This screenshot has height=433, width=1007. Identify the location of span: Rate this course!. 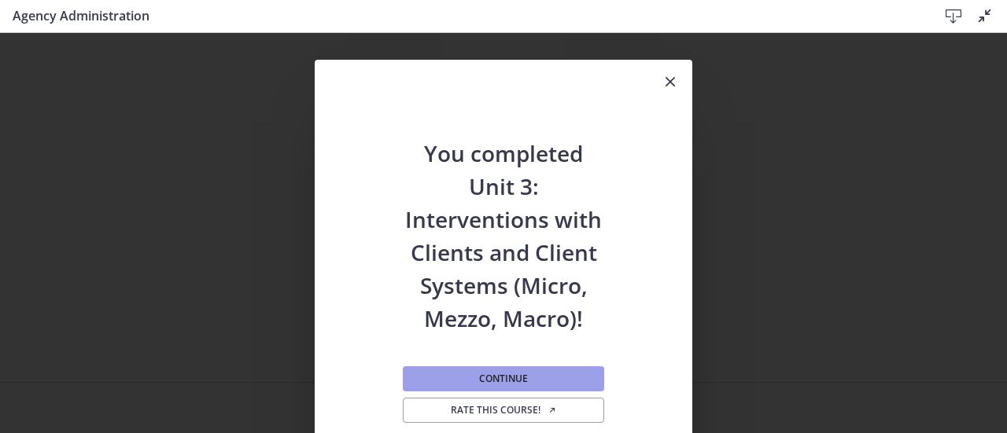
(503, 411).